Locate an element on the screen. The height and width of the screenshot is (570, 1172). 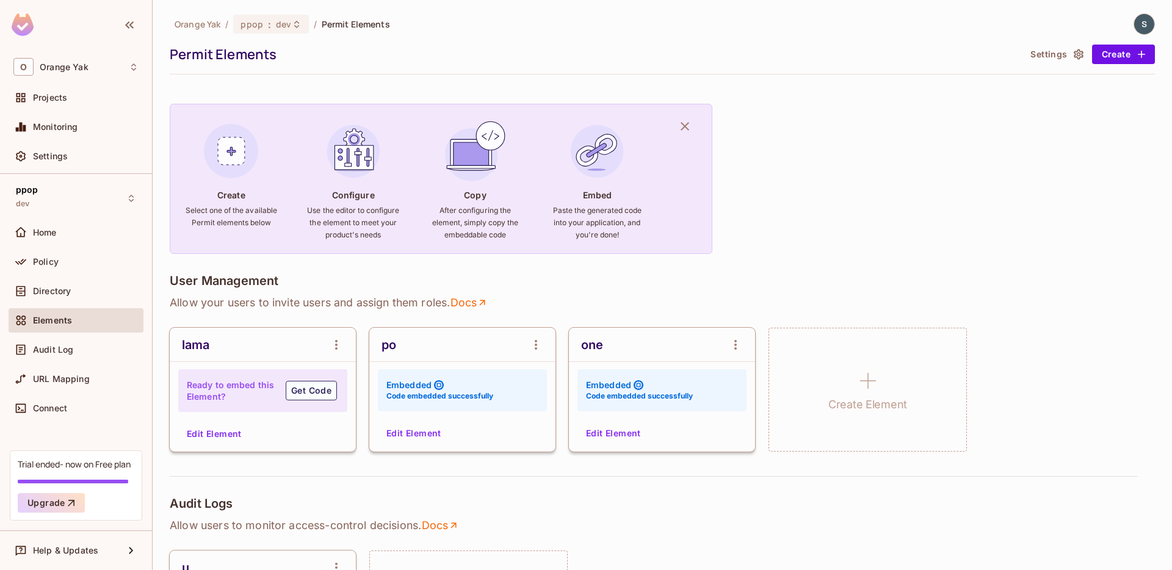
div: Trial ended- now on Free plan is located at coordinates (74, 464).